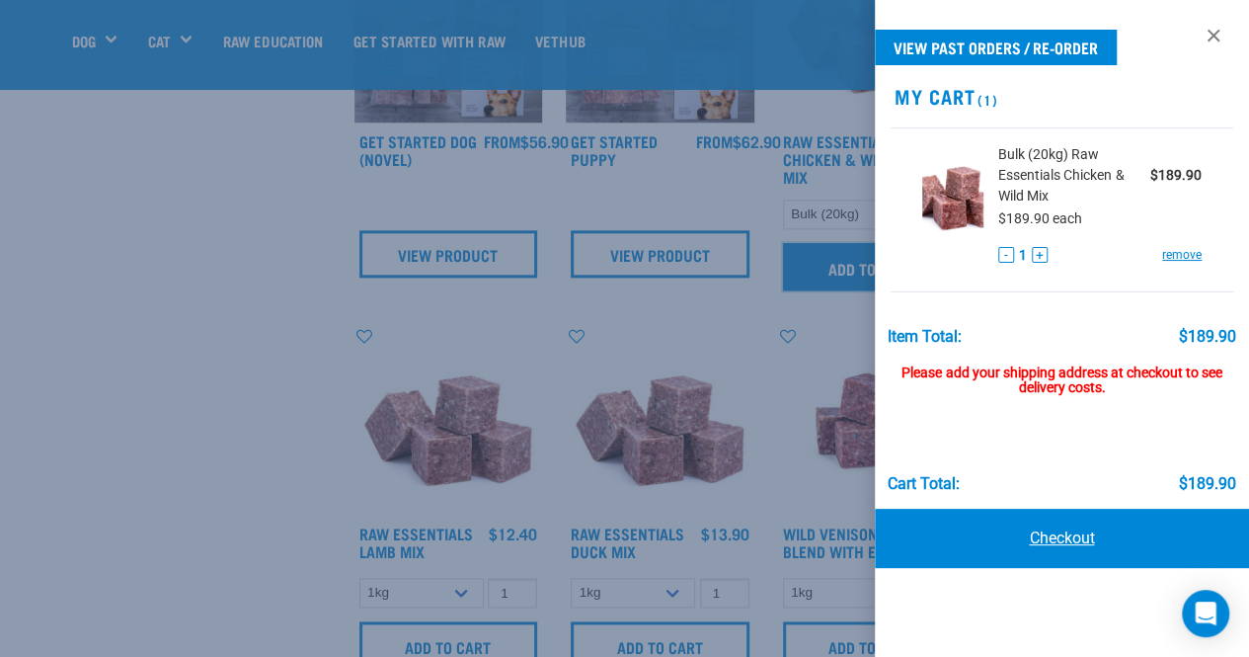 This screenshot has height=657, width=1249. I want to click on span: $189.90 each, so click(1040, 218).